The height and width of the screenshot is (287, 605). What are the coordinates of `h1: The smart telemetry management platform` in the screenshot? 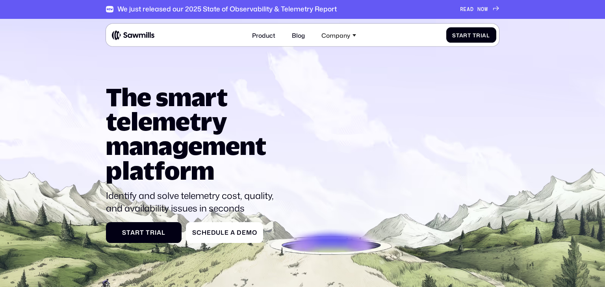 It's located at (193, 133).